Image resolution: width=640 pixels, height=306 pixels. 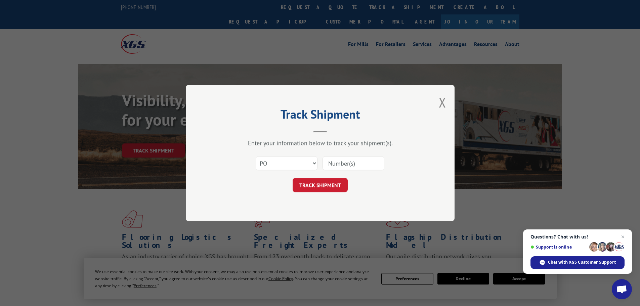 What do you see at coordinates (320, 185) in the screenshot?
I see `button: TRACK SHIPMENT` at bounding box center [320, 185].